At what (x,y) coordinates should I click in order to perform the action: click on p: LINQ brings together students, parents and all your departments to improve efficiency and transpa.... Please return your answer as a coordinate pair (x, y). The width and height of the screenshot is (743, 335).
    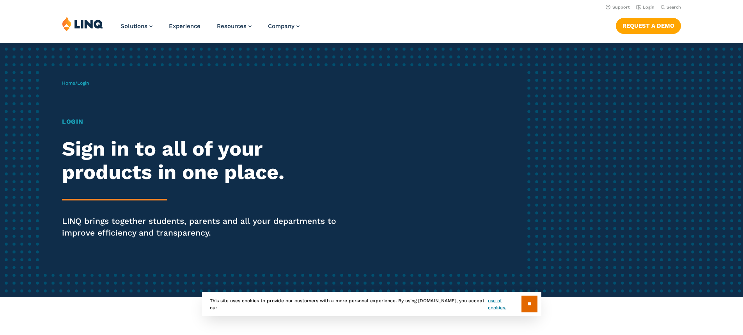
    Looking at the image, I should click on (205, 227).